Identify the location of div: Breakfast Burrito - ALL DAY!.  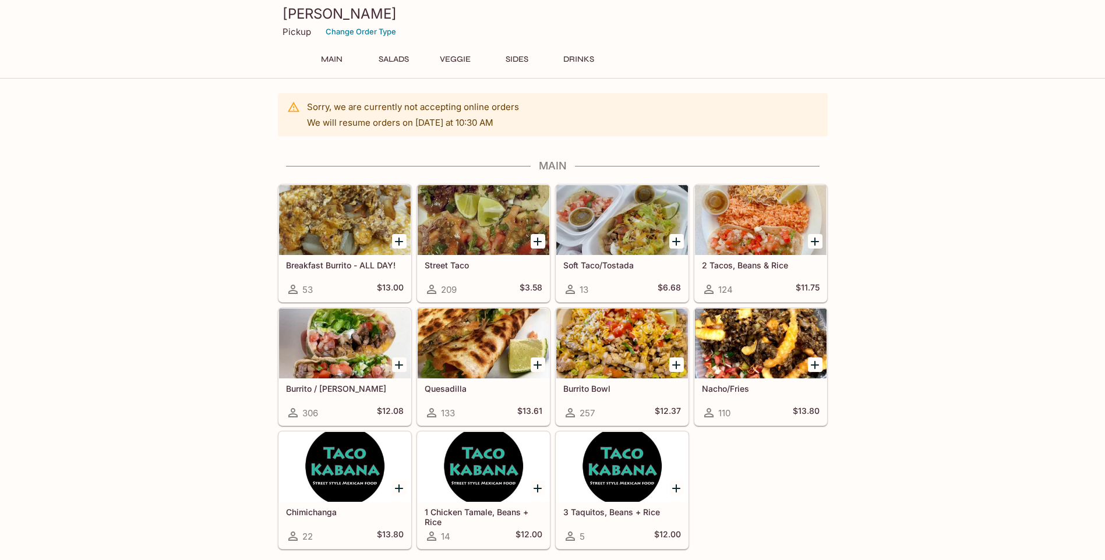
(345, 220).